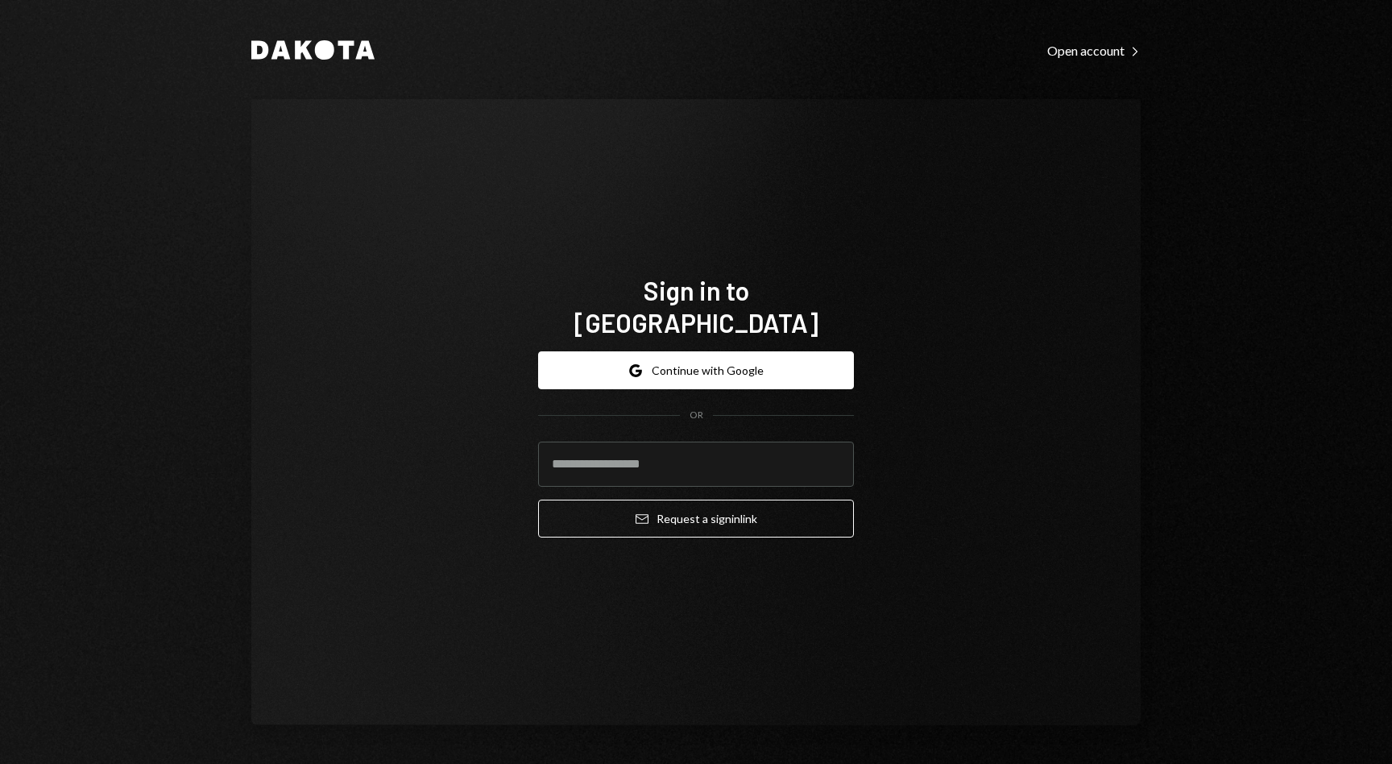 The image size is (1392, 764). I want to click on a: Open account, so click(1094, 50).